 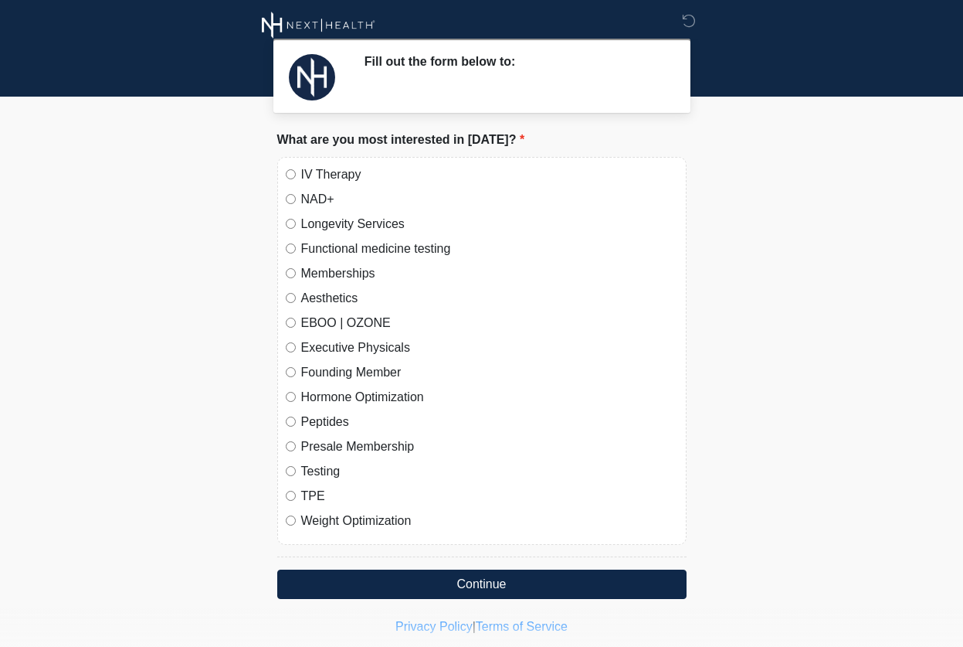 What do you see at coordinates (521, 626) in the screenshot?
I see `a: Terms of Service` at bounding box center [521, 626].